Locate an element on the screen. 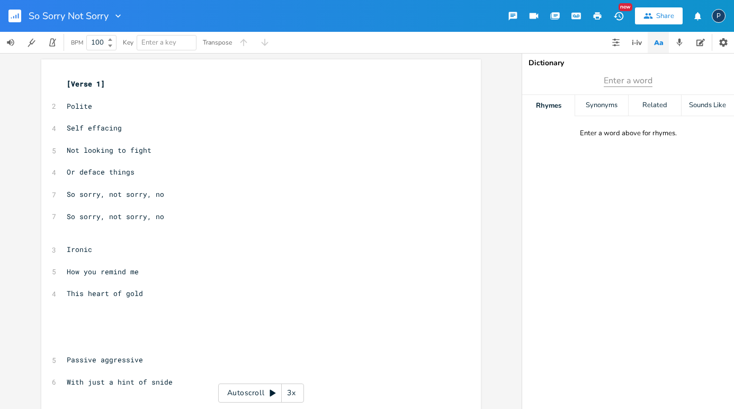 This screenshot has width=734, height=409. span: Or deface things is located at coordinates (101, 172).